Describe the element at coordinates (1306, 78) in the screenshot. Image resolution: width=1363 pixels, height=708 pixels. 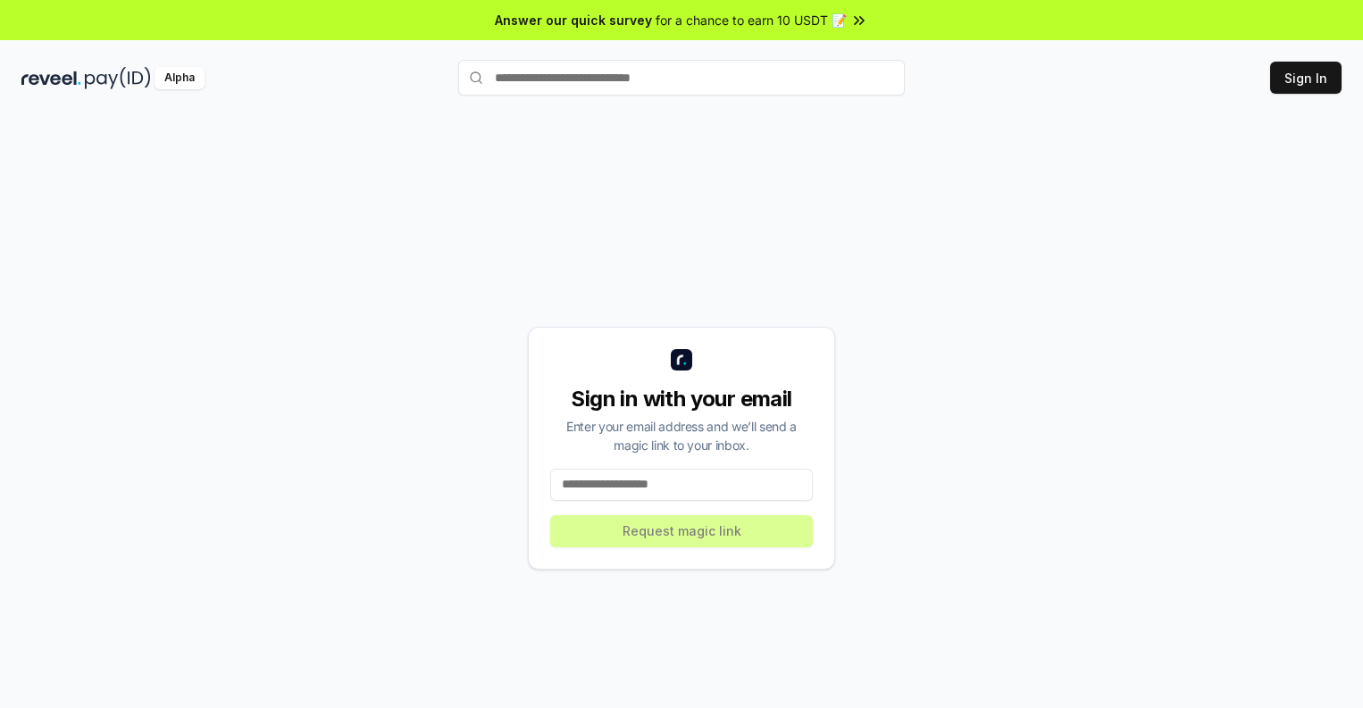
I see `button: Sign In` at that location.